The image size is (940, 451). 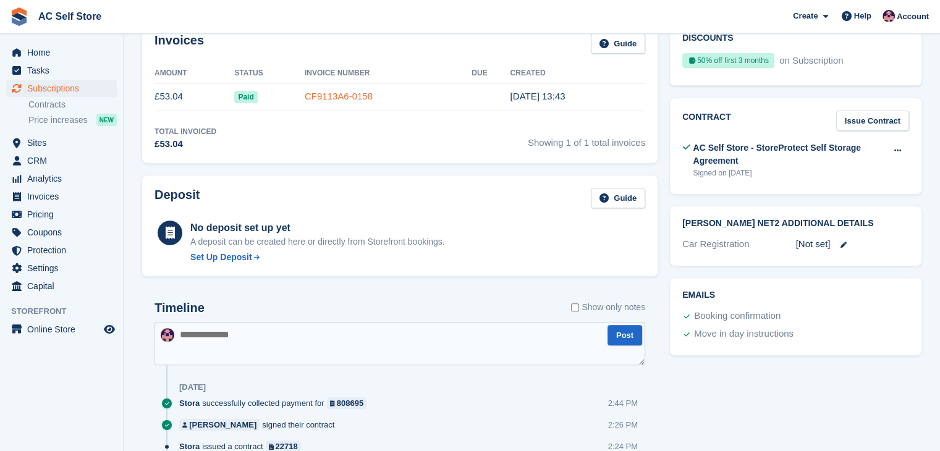 I want to click on label: Show only notes, so click(x=608, y=307).